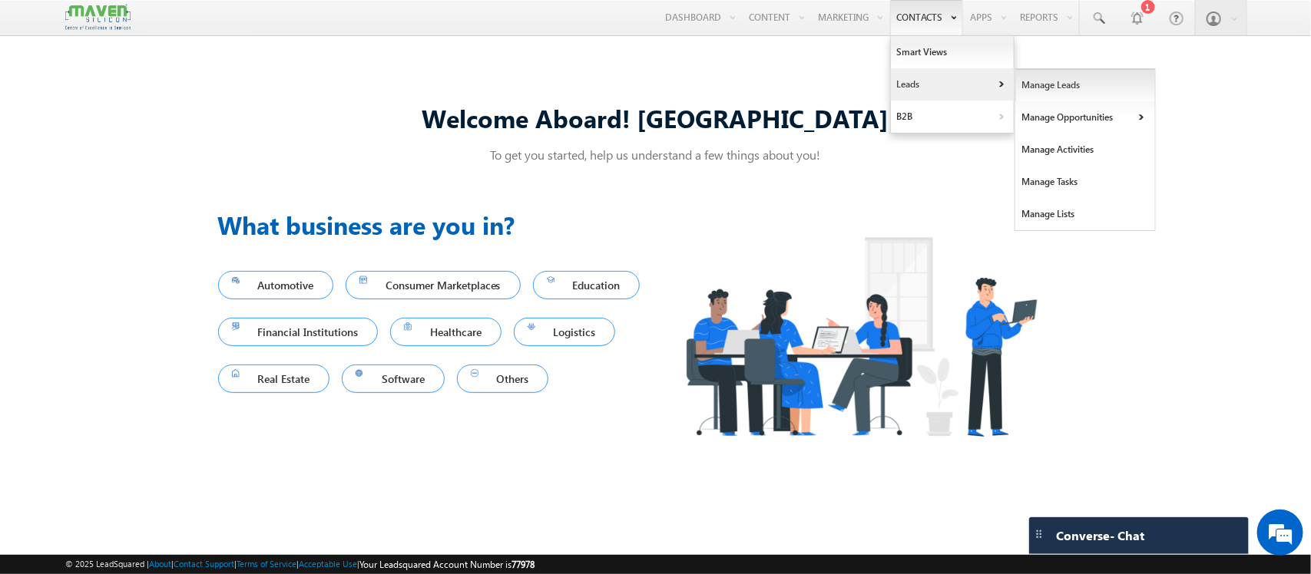 The width and height of the screenshot is (1311, 574). What do you see at coordinates (150, 290) in the screenshot?
I see `textarea: Type your message and hit 'Enter'` at bounding box center [150, 290].